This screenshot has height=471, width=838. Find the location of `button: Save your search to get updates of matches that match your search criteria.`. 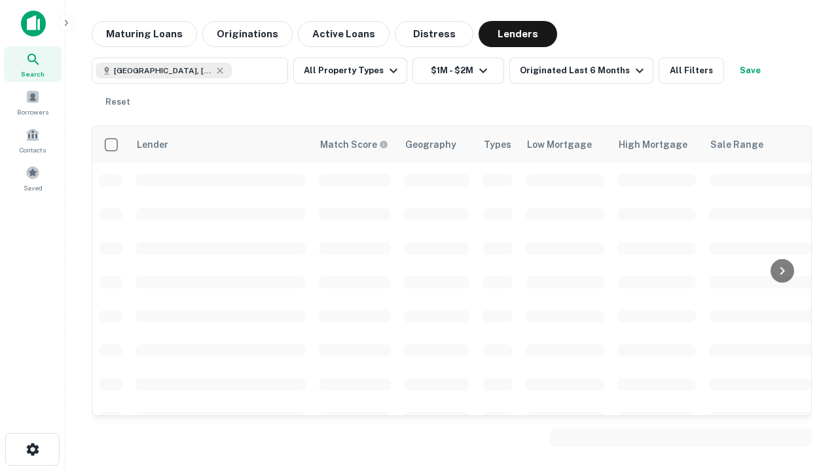

button: Save your search to get updates of matches that match your search criteria. is located at coordinates (750, 71).